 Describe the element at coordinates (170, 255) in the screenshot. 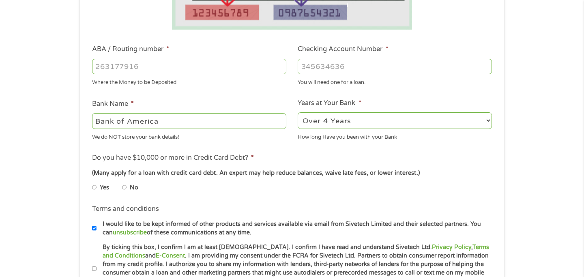

I see `a: E-Consent` at that location.